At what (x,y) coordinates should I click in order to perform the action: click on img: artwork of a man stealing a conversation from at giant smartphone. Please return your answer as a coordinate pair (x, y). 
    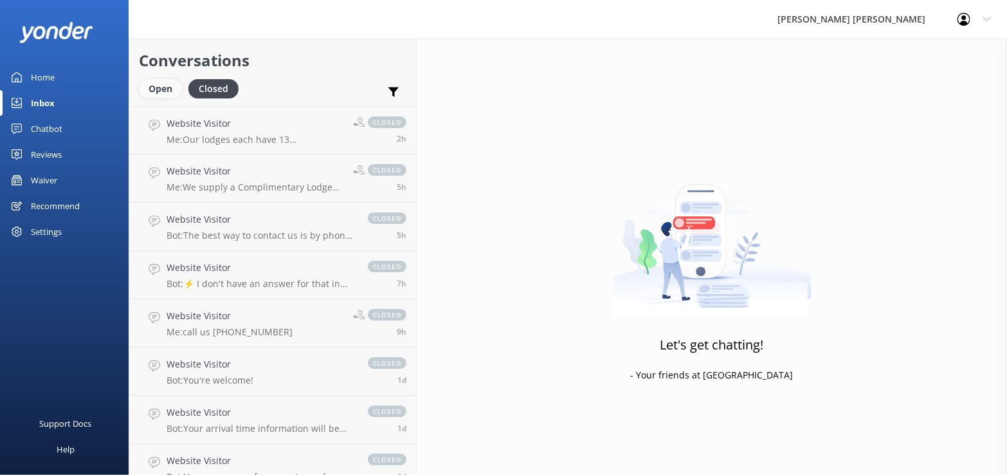
    Looking at the image, I should click on (712, 237).